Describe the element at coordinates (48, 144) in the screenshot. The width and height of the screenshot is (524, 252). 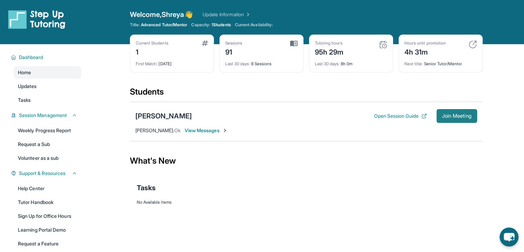
I see `a: Request a Sub` at that location.